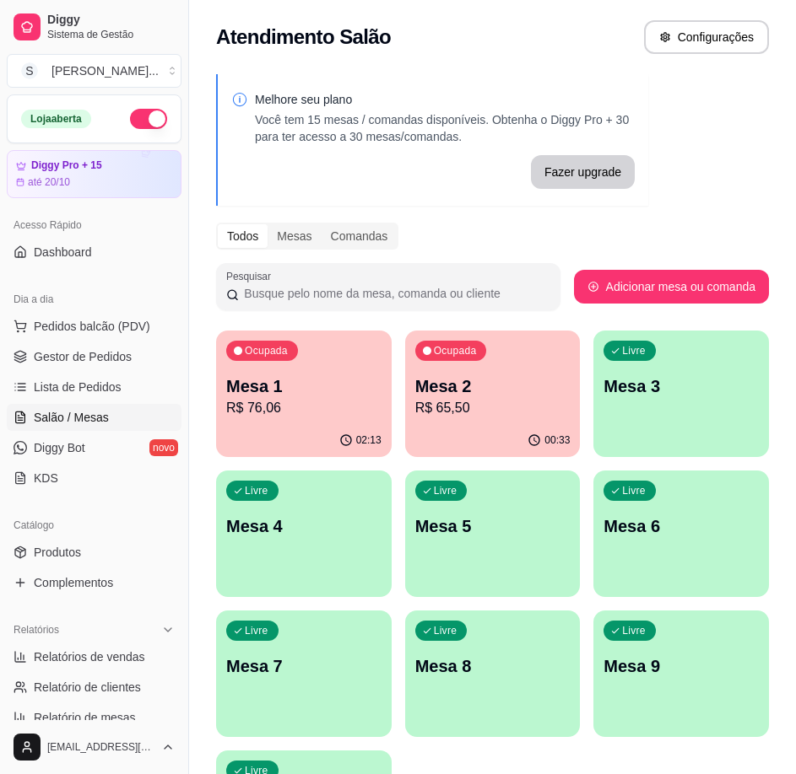 The image size is (796, 774). What do you see at coordinates (62, 252) in the screenshot?
I see `span: Dashboard` at bounding box center [62, 252].